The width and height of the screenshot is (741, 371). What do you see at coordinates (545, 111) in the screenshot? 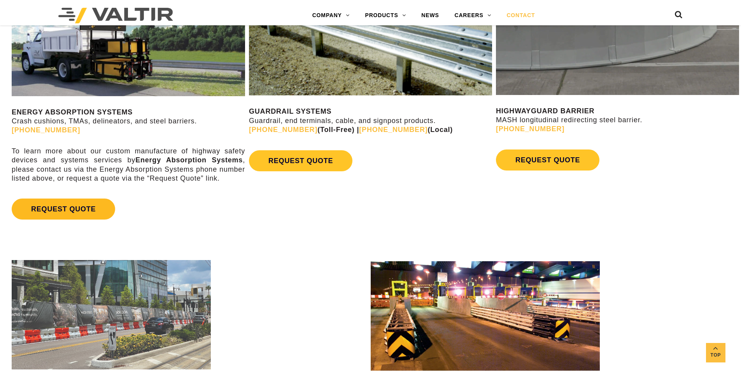
I see `strong: HIGHWAYGUARD BARRIER` at bounding box center [545, 111].